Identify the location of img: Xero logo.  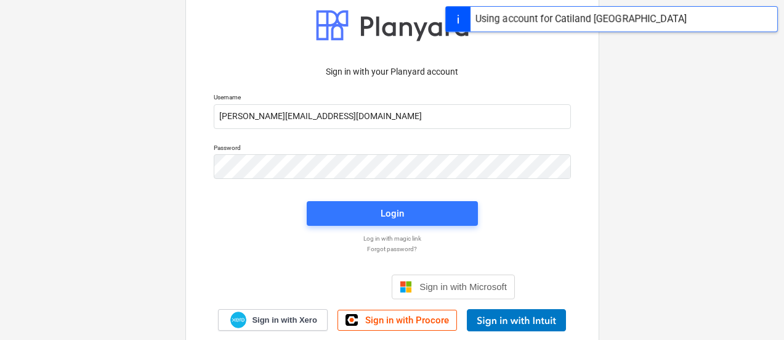
(238, 319).